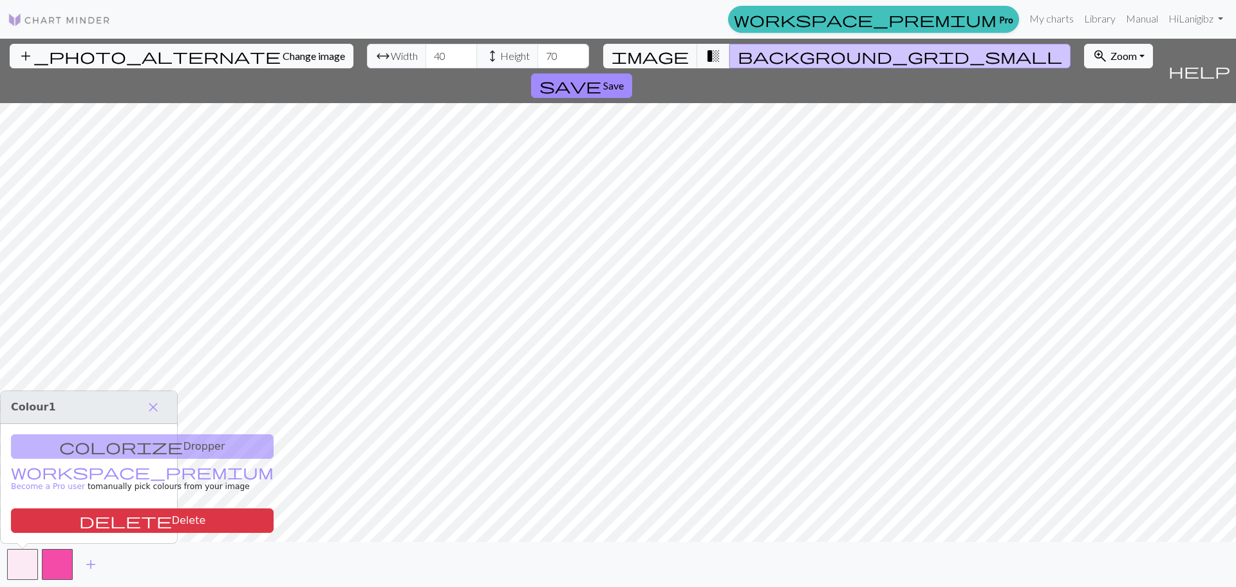 The image size is (1236, 587). What do you see at coordinates (1124, 55) in the screenshot?
I see `span: Zoom` at bounding box center [1124, 55].